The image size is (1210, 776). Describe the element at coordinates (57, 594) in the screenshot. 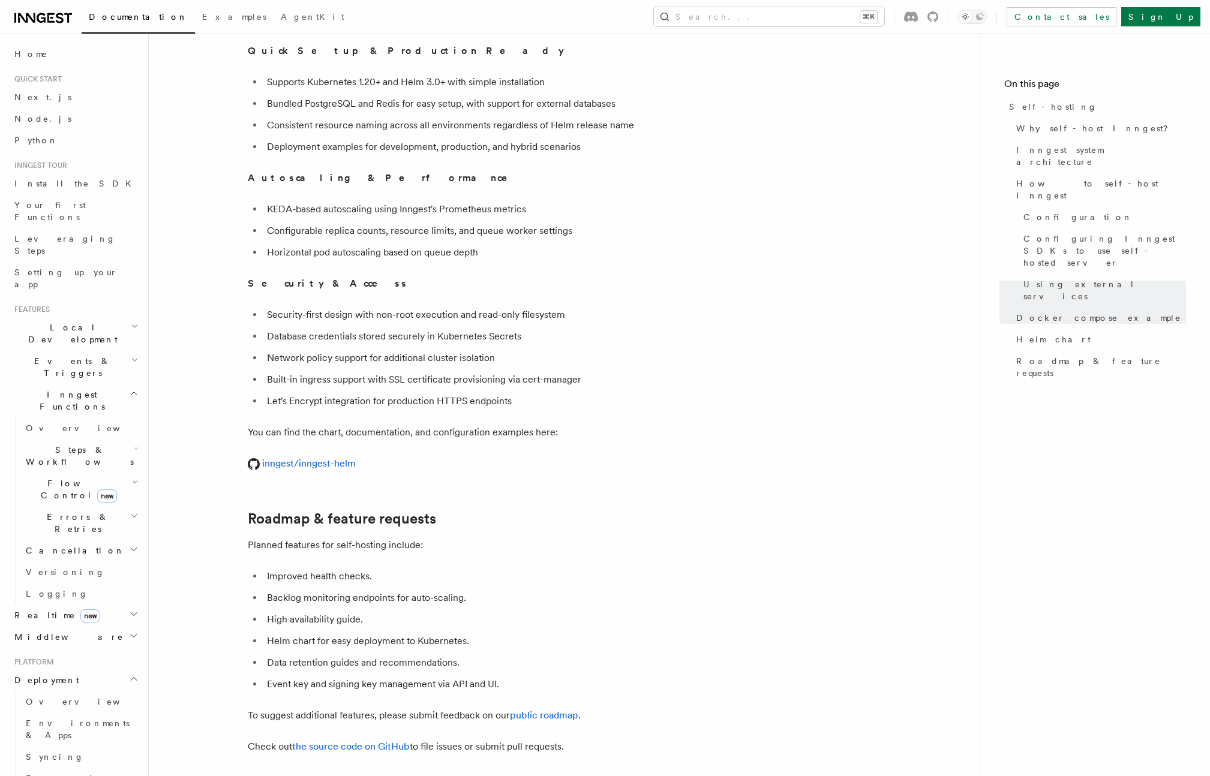

I see `span: Logging` at that location.